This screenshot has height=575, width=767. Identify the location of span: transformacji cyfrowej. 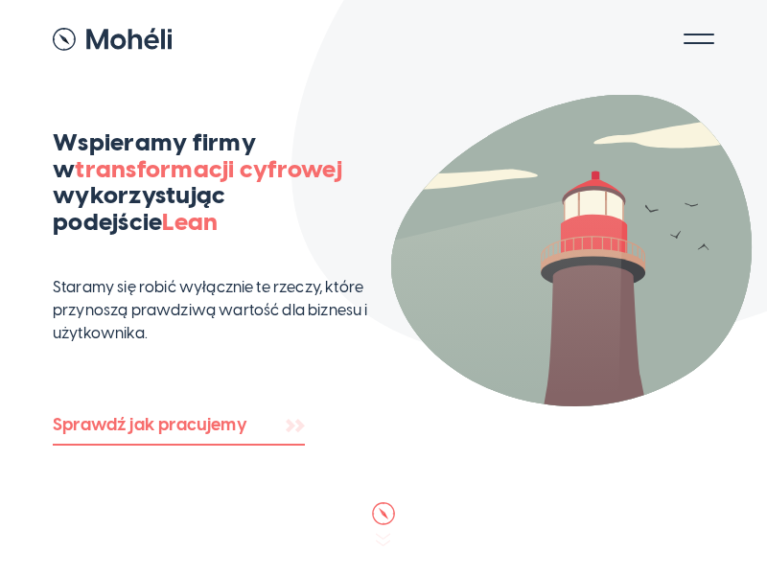
(208, 169).